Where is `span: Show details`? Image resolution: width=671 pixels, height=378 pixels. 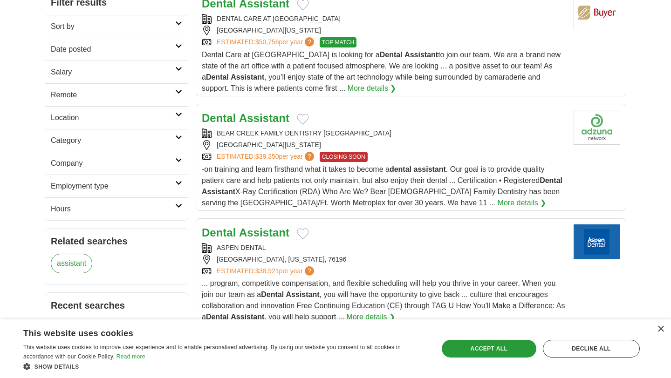 span: Show details is located at coordinates (57, 367).